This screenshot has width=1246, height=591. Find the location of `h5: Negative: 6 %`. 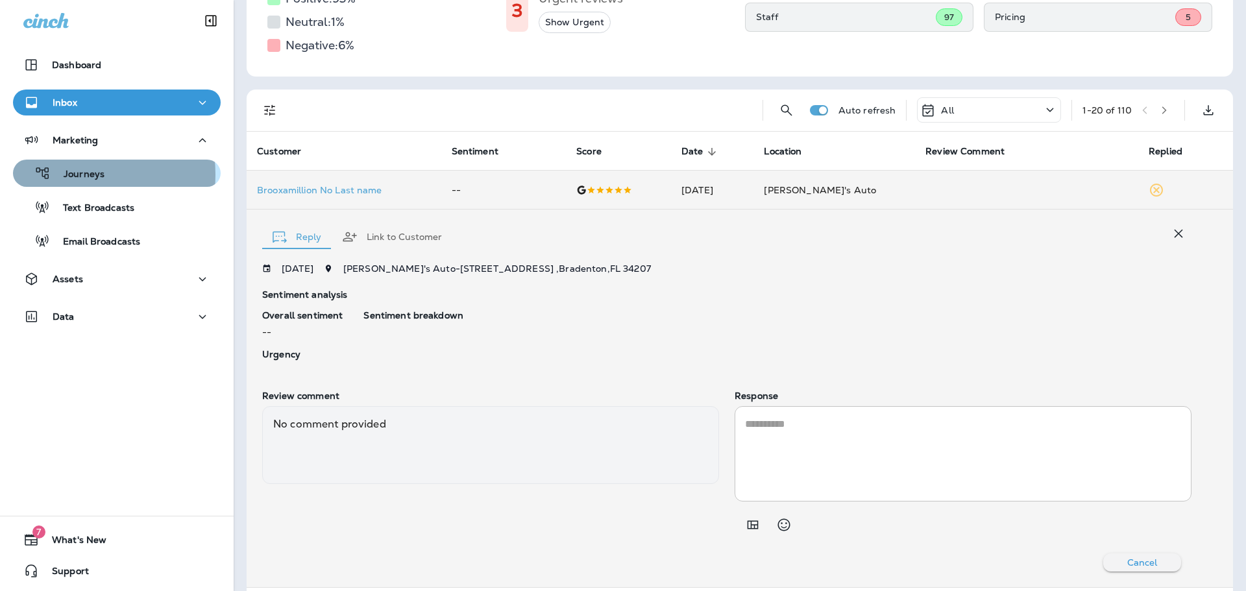

h5: Negative: 6 % is located at coordinates (320, 45).